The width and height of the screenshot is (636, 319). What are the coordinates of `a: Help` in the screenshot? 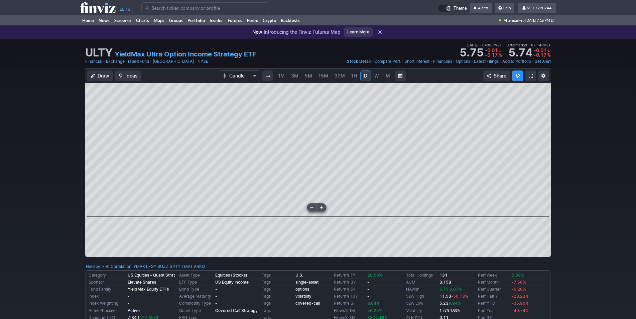 It's located at (505, 8).